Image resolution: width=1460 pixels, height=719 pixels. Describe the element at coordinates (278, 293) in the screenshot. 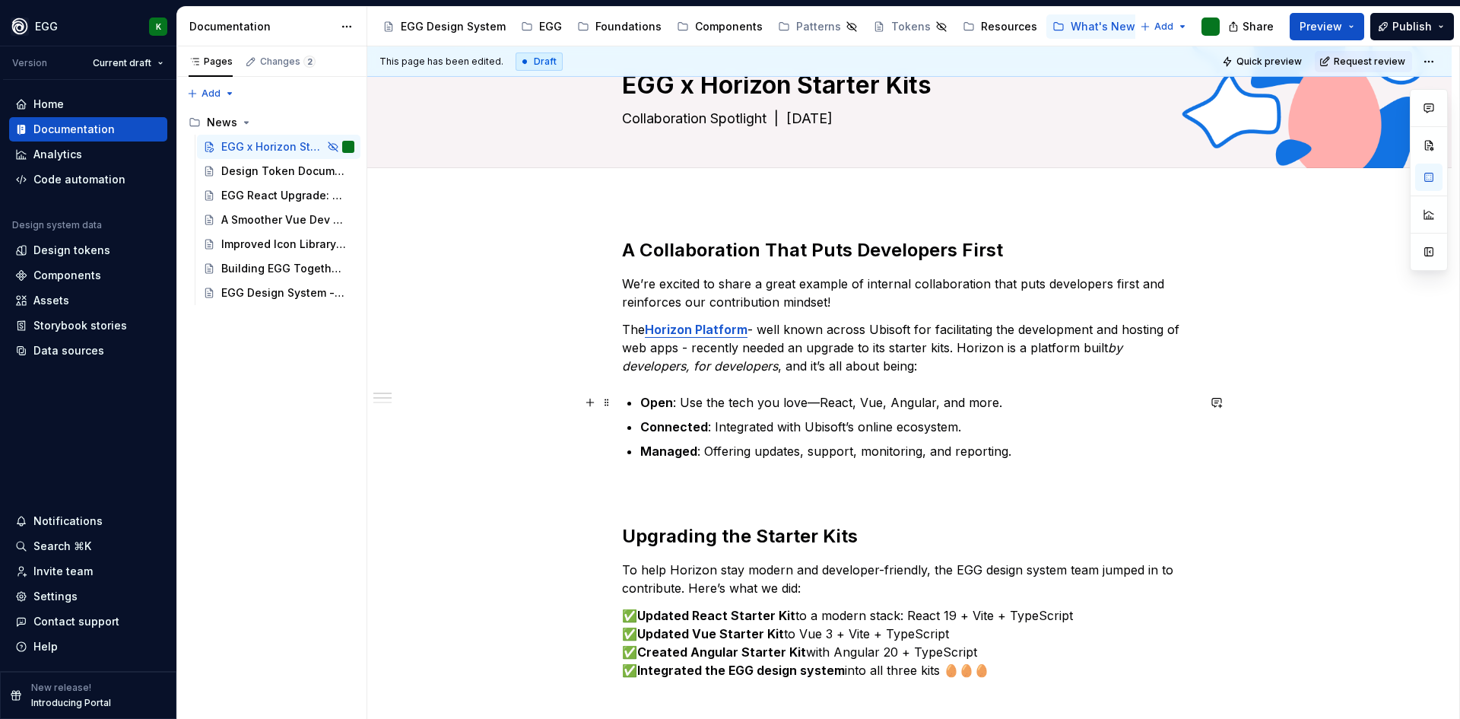

I see `a: EGG Design System - Reaching a new milestone! 🚀` at that location.